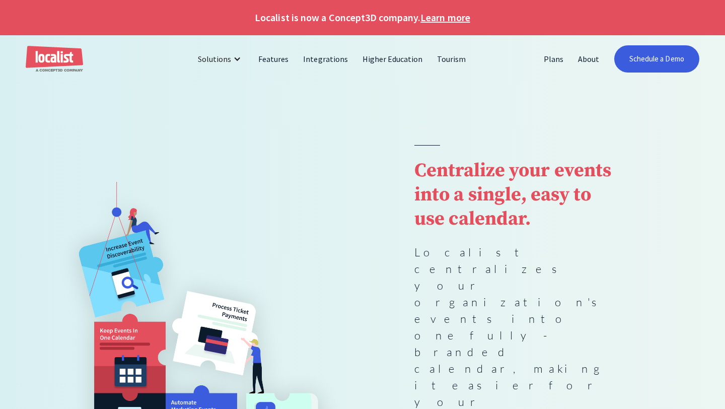 Image resolution: width=725 pixels, height=409 pixels. Describe the element at coordinates (445, 18) in the screenshot. I see `a: Learn more` at that location.